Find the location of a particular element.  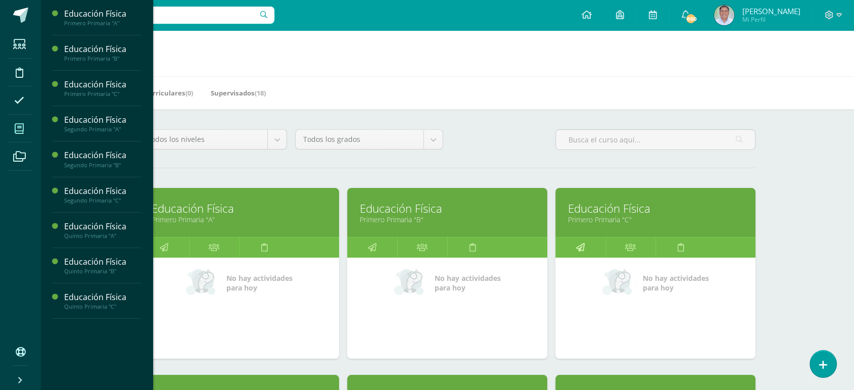

div: Segundo Primaria "A" is located at coordinates (103, 129).